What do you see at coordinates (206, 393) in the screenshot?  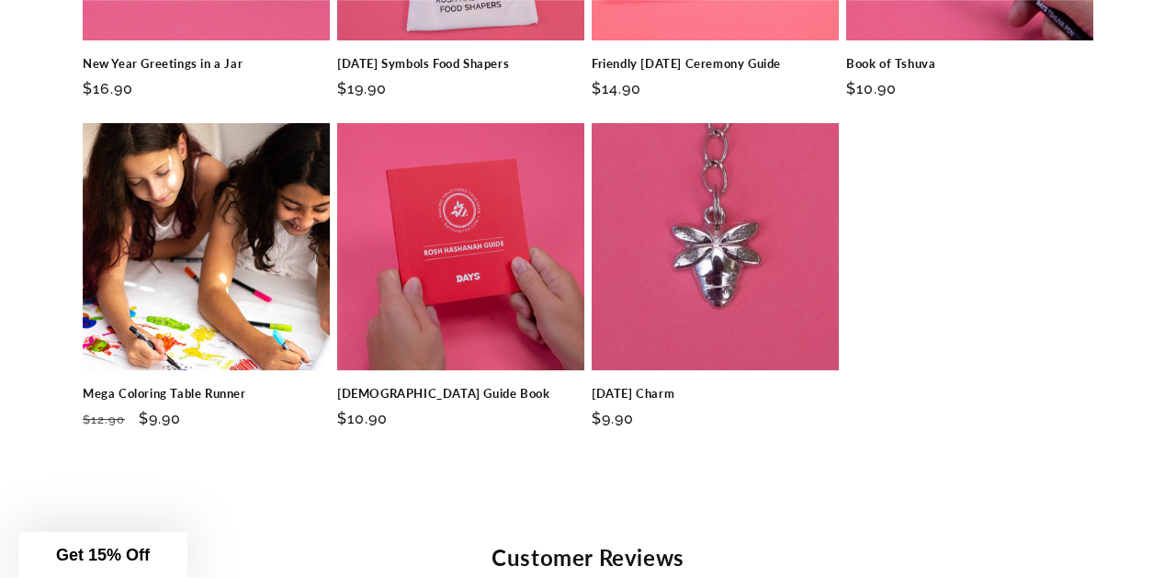 I see `a: Mega Coloring Table Runner` at bounding box center [206, 393].